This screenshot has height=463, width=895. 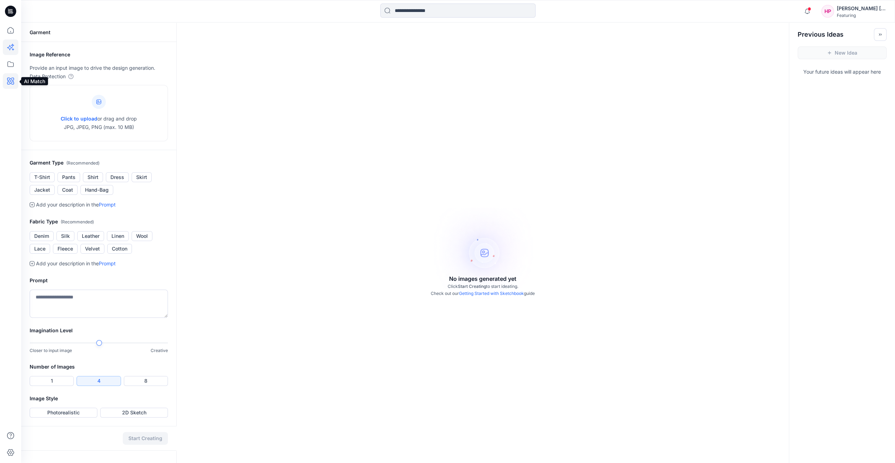 What do you see at coordinates (482, 279) in the screenshot?
I see `p: No images generated yet` at bounding box center [482, 279].